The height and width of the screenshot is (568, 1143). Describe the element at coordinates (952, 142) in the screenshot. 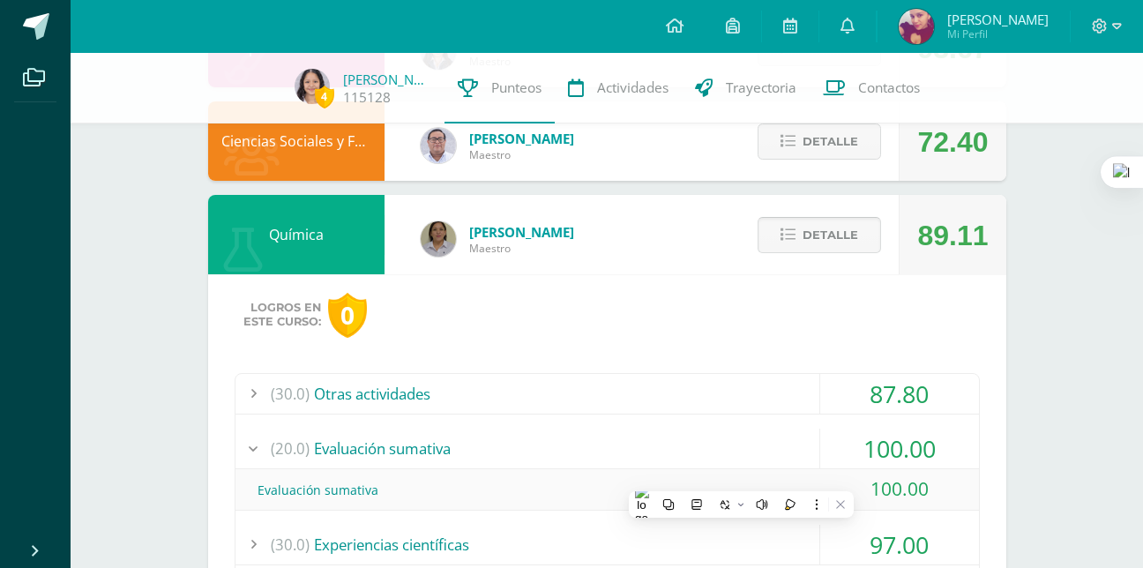

I see `div: 72.40` at that location.